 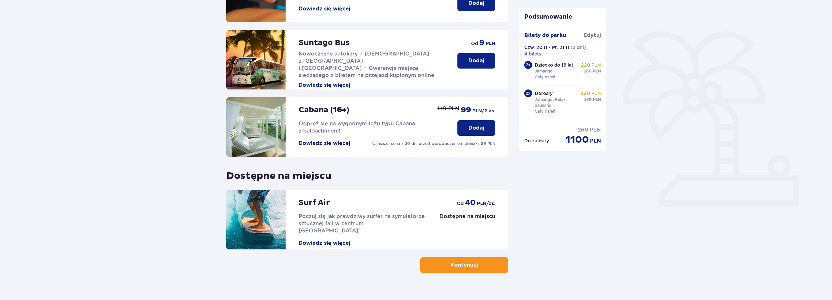 What do you see at coordinates (464, 265) in the screenshot?
I see `button: Kontynuuj` at bounding box center [464, 265].